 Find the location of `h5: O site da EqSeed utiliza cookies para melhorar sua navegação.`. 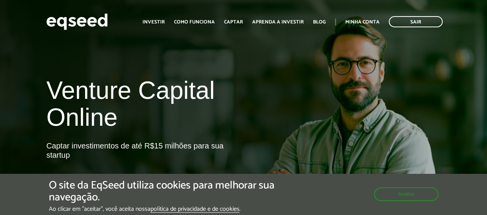

h5: O site da EqSeed utiliza cookies para melhorar sua navegação. is located at coordinates (166, 192).